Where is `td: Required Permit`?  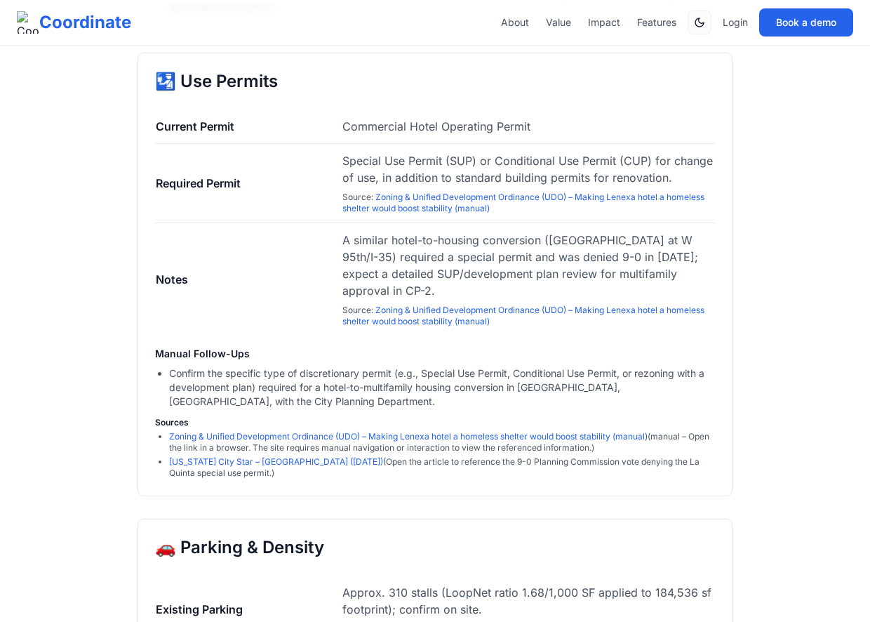
td: Required Permit is located at coordinates (248, 183).